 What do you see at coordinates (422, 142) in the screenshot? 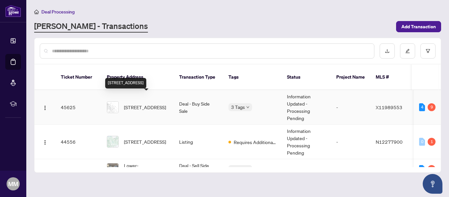
I see `div: 0` at bounding box center [422, 142].